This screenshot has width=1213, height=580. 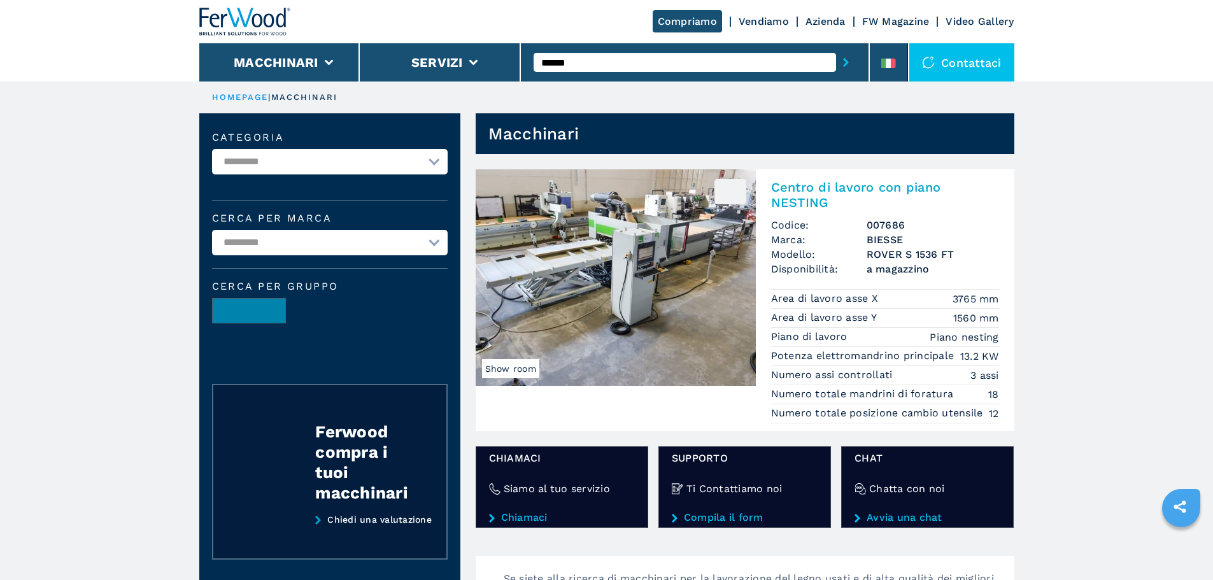 I want to click on a: Chiedi una valutazione, so click(x=330, y=537).